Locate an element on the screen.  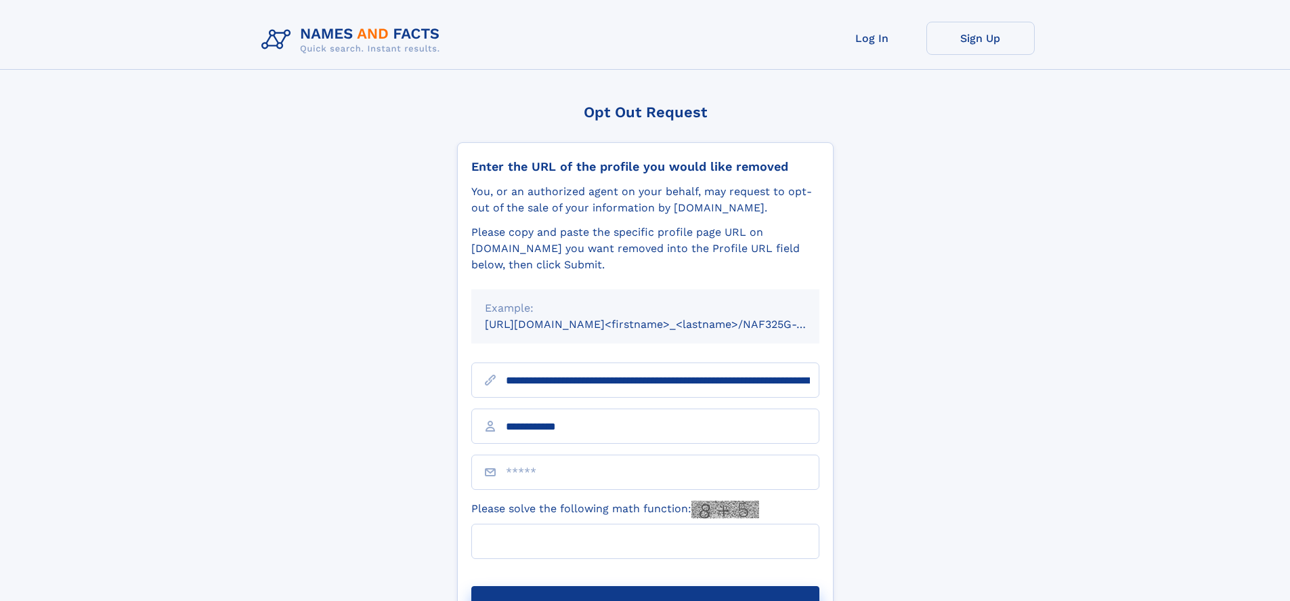
a: Log In is located at coordinates (872, 38).